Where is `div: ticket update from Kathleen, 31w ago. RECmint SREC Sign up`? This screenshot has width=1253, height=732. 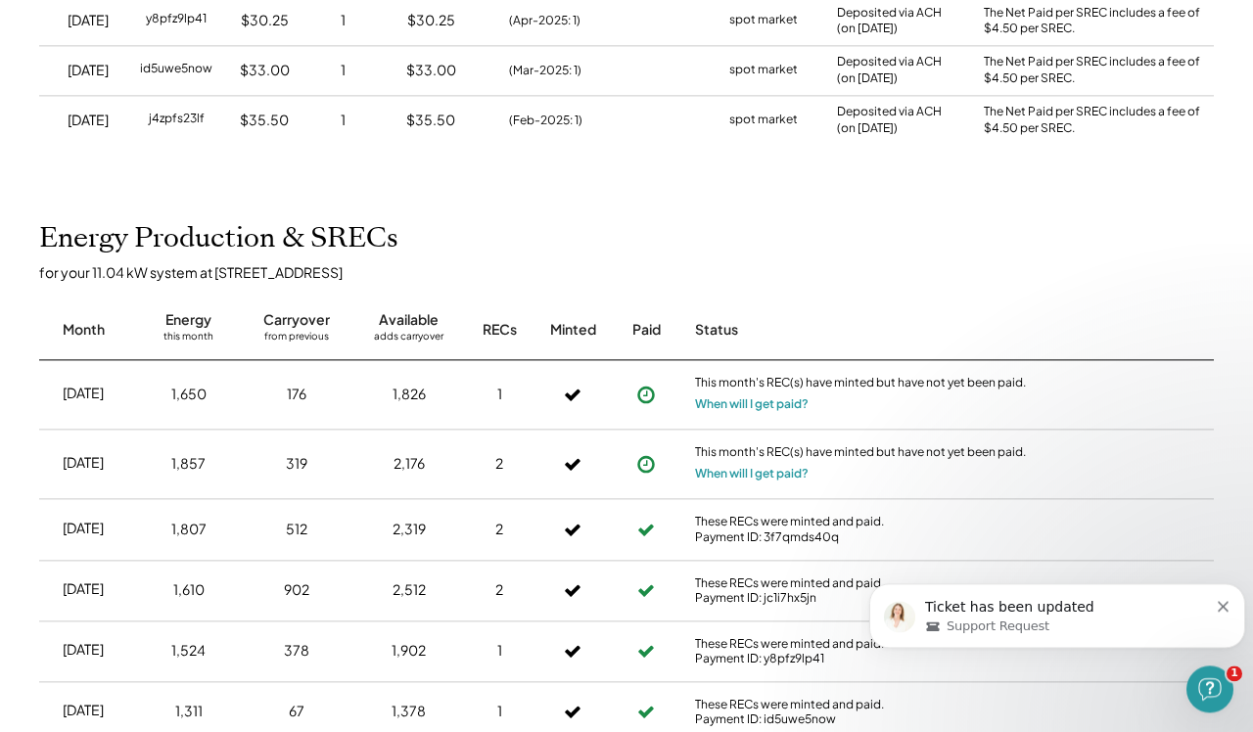 div: ticket update from Kathleen, 31w ago. RECmint SREC Sign up is located at coordinates (196, 73).